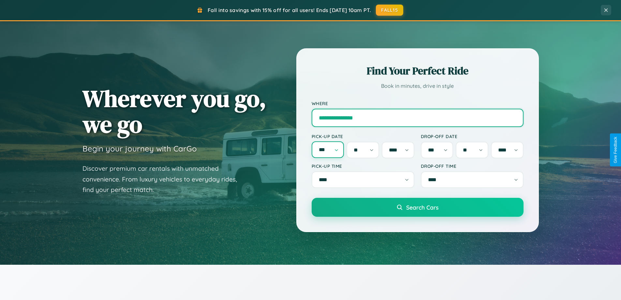 This screenshot has height=300, width=621. What do you see at coordinates (472, 166) in the screenshot?
I see `label: Drop-off Time` at bounding box center [472, 166].